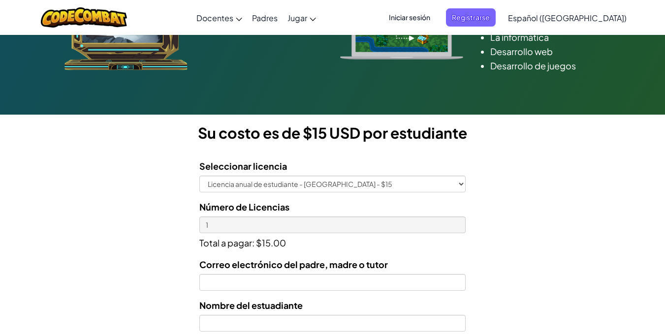 The width and height of the screenshot is (665, 334). I want to click on span: Registrarse, so click(471, 17).